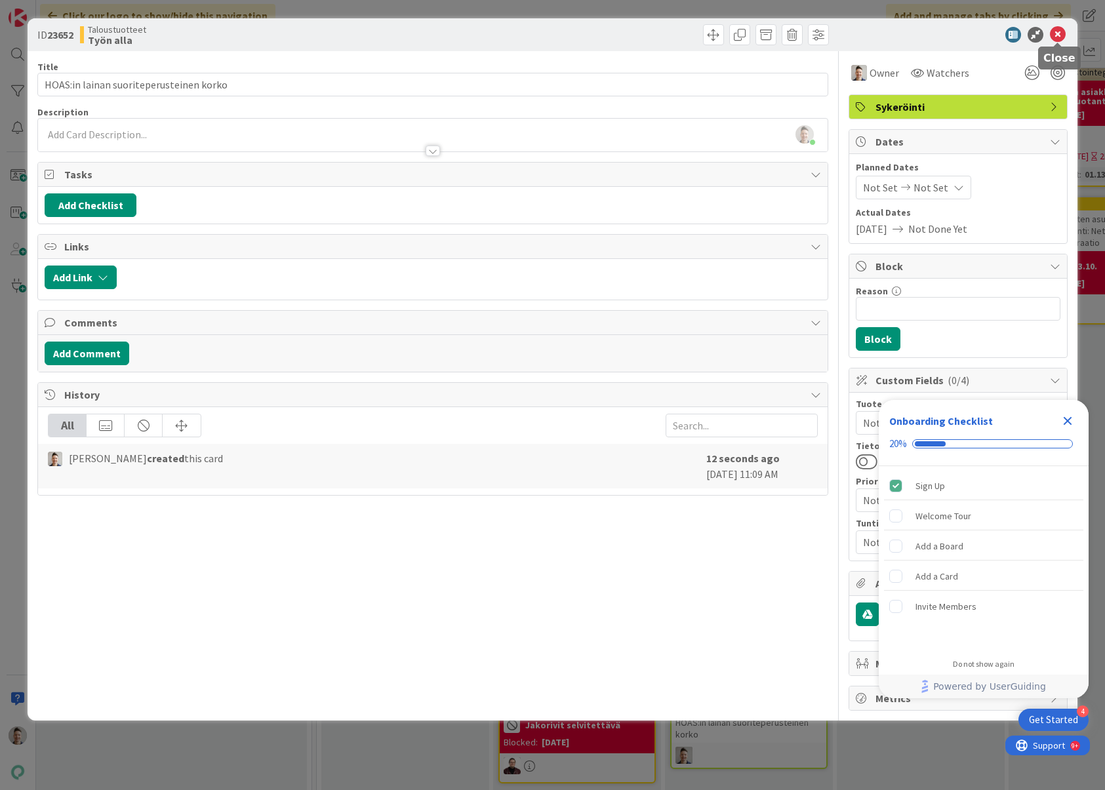 The width and height of the screenshot is (1105, 790). I want to click on div: Invite Members is incomplete., so click(984, 607).